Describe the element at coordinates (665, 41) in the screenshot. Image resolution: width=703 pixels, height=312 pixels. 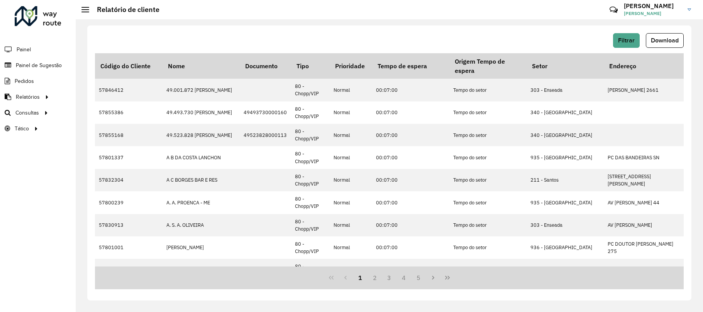
I see `button: Download` at that location.